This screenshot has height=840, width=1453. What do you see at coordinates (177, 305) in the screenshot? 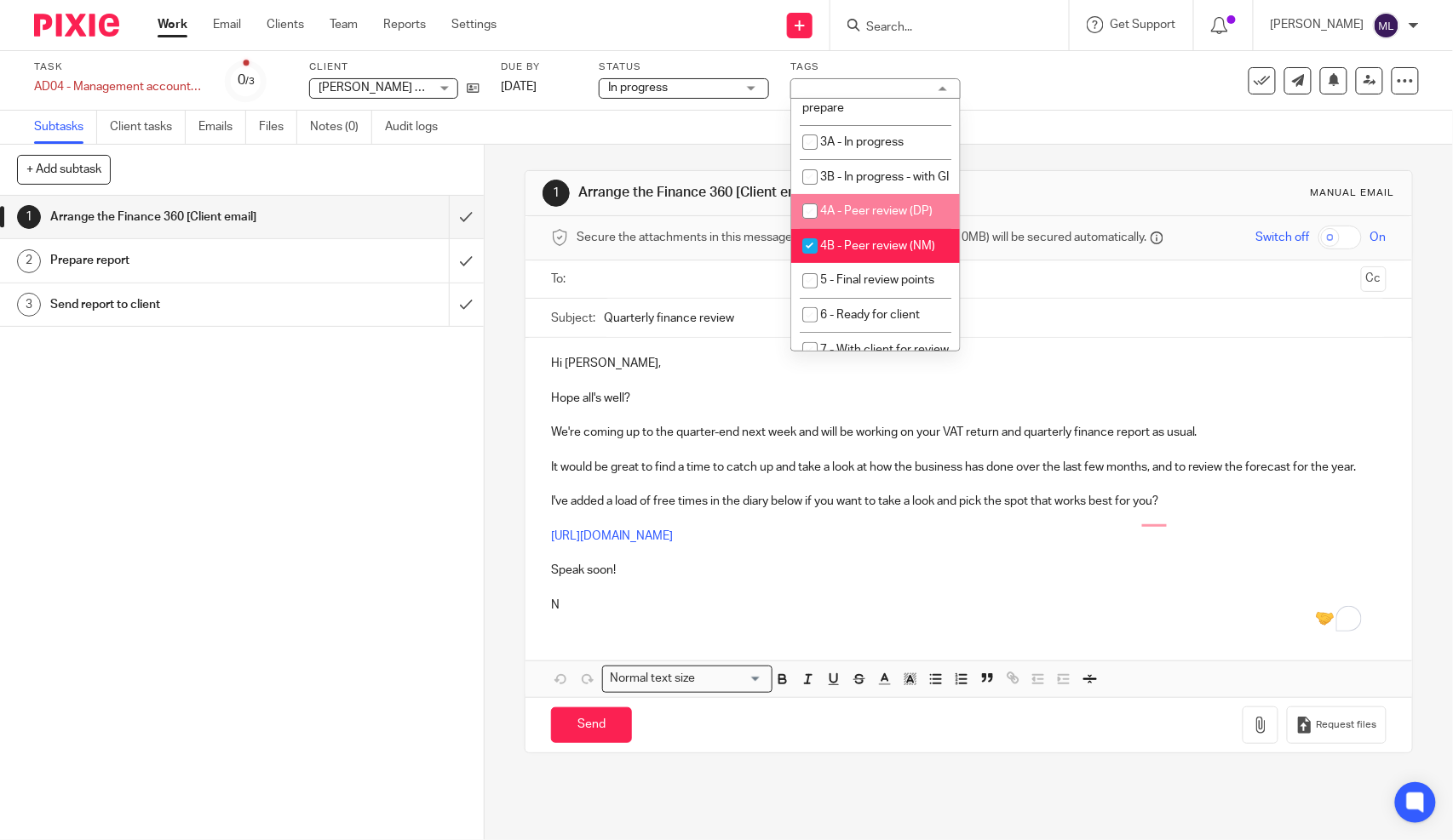
I see `h1: Send report to client` at bounding box center [177, 305].